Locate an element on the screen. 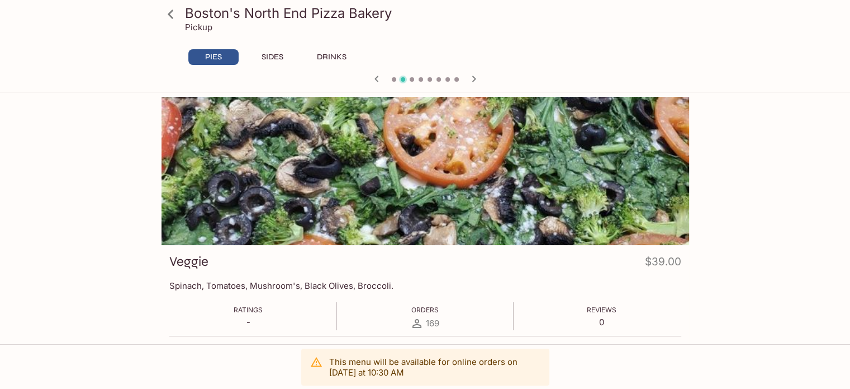  p: Pickup is located at coordinates (198, 27).